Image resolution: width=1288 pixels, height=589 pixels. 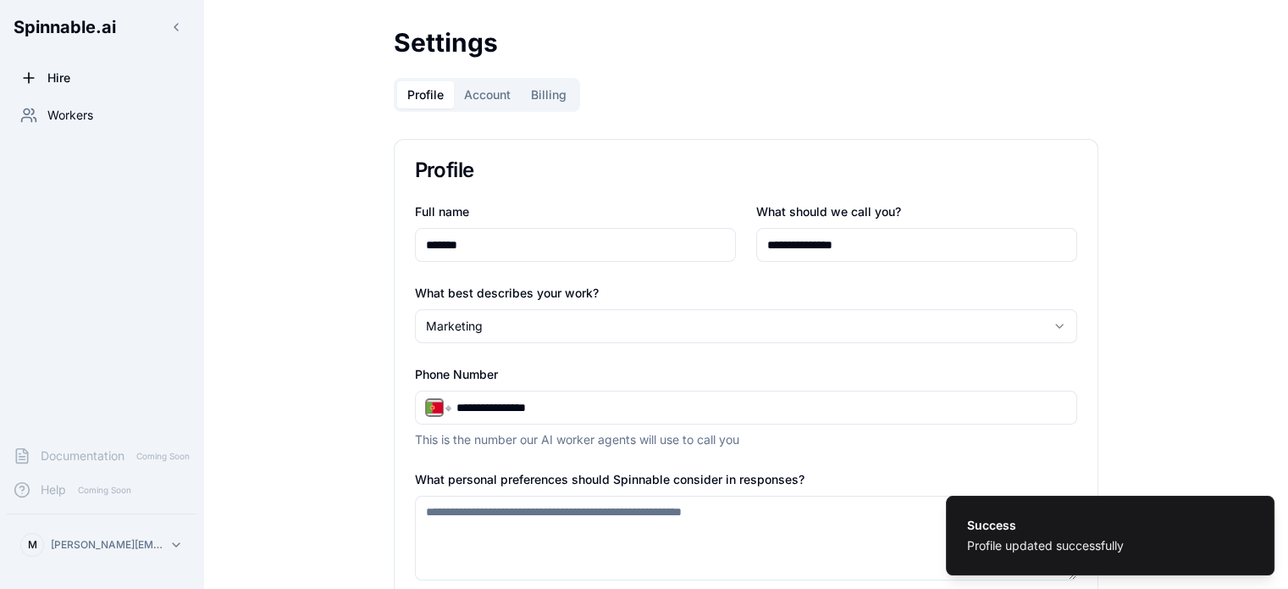 I want to click on label: What best describes your work?, so click(x=506, y=292).